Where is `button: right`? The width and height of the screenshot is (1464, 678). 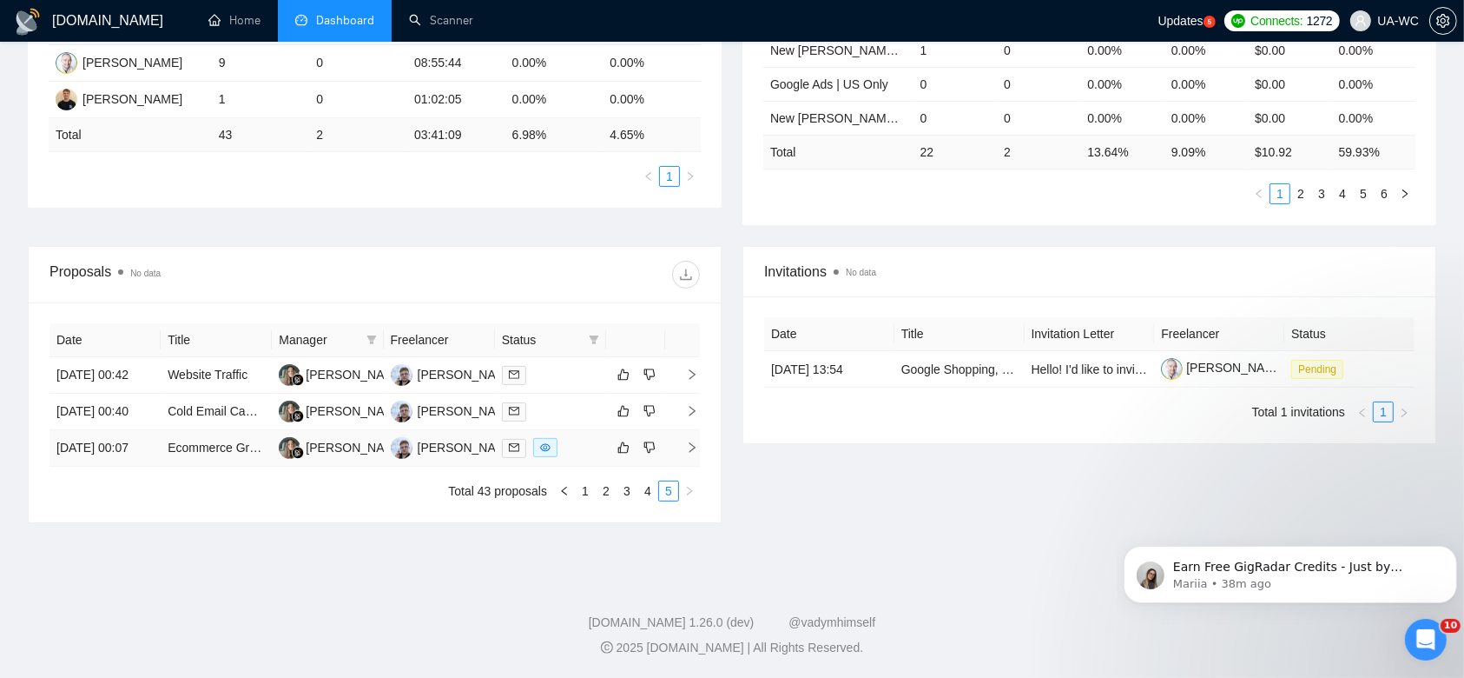
button: right is located at coordinates (1405, 194).